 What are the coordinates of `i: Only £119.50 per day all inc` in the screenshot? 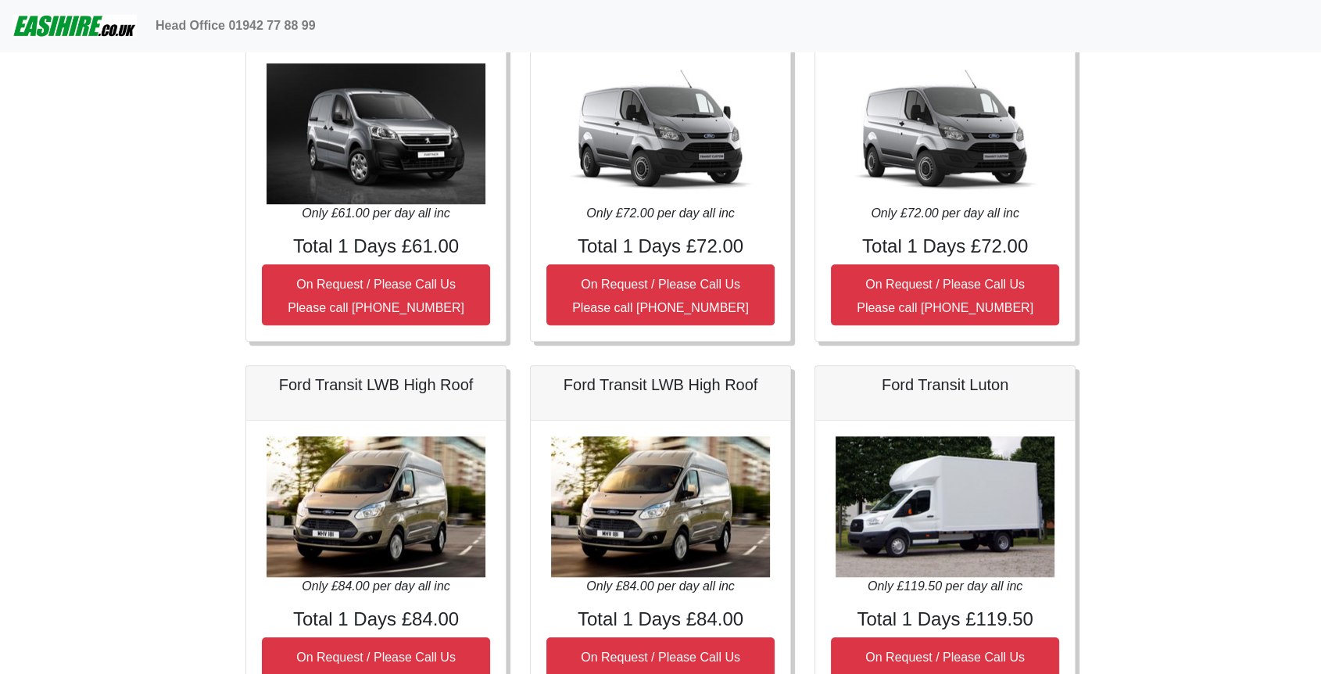 It's located at (945, 585).